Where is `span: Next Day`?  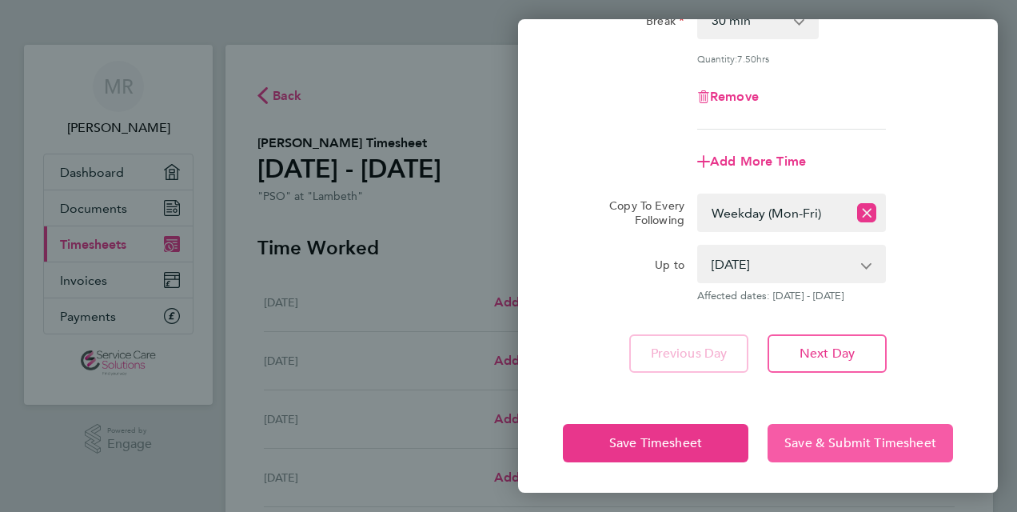 span: Next Day is located at coordinates (827, 353).